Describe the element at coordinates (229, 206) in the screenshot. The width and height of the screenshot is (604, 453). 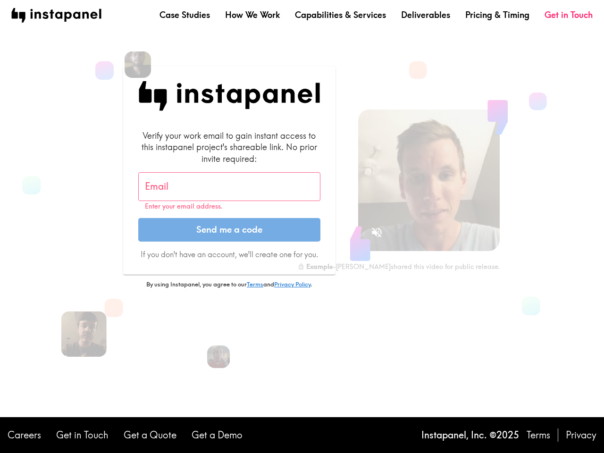
I see `p: Enter your email address.` at that location.